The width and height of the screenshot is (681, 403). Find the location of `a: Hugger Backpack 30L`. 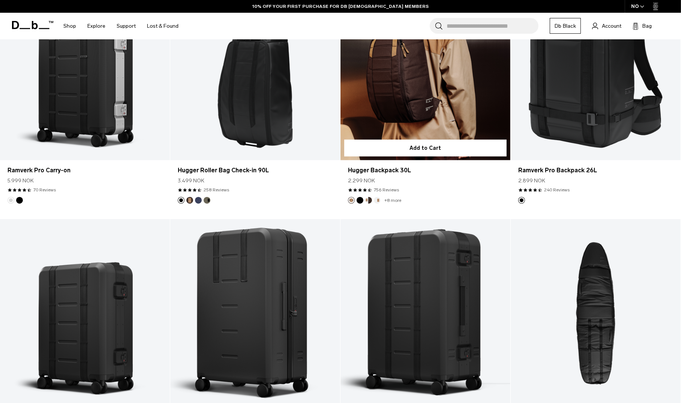

a: Hugger Backpack 30L is located at coordinates (425, 171).